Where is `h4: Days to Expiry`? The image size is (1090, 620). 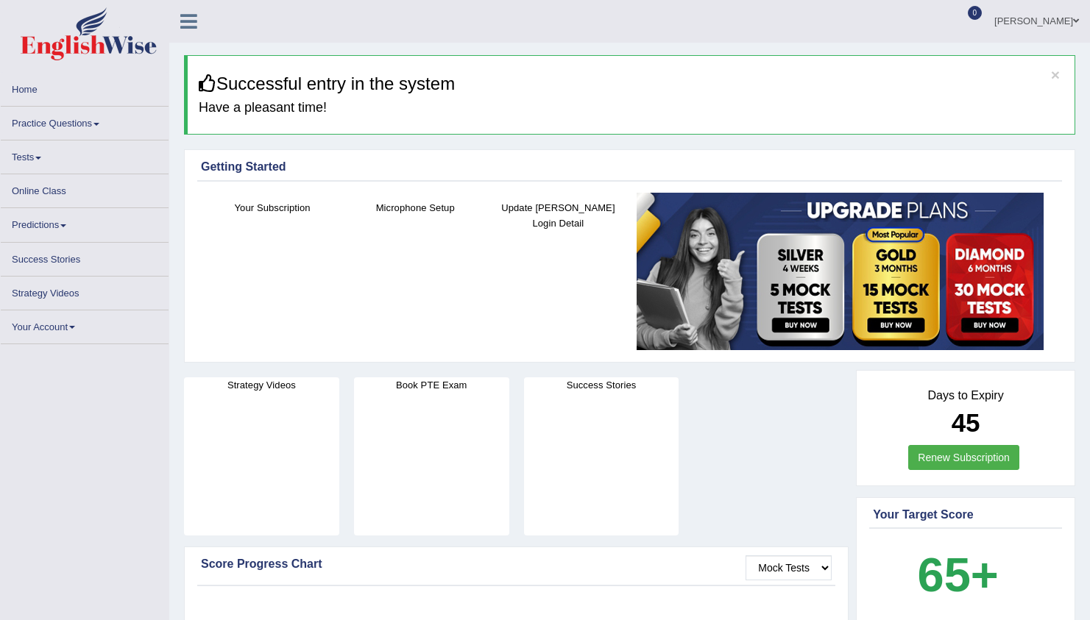
h4: Days to Expiry is located at coordinates (965, 396).